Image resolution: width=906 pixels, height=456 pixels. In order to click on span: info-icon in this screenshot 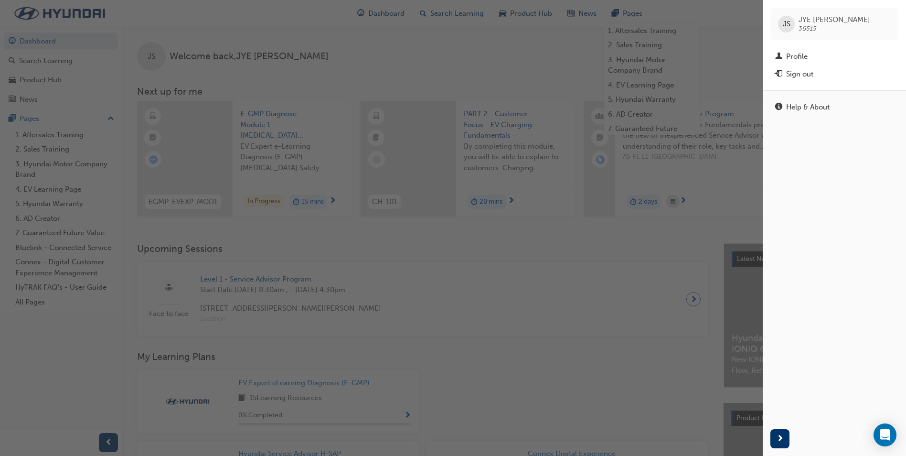, I will do `click(778, 107)`.